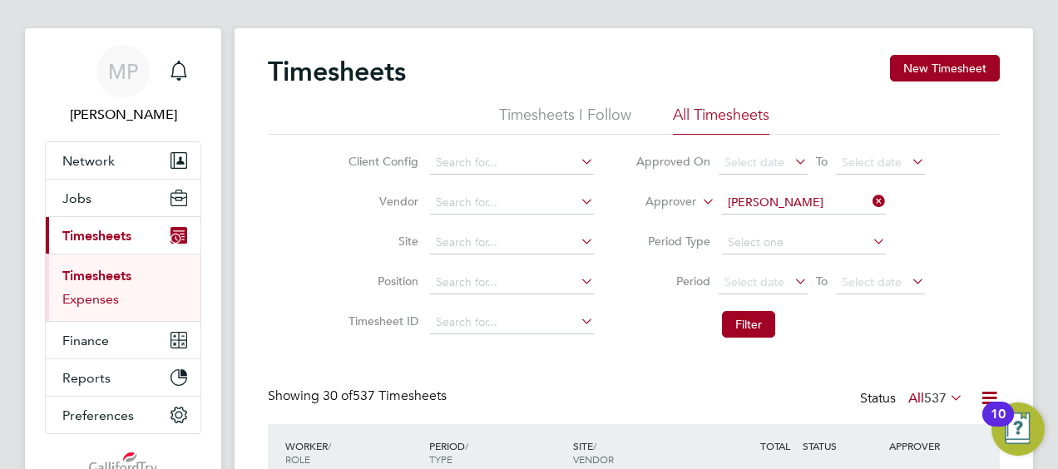 This screenshot has height=469, width=1058. I want to click on button: Open Resource Center, 10 new notifications, so click(1018, 429).